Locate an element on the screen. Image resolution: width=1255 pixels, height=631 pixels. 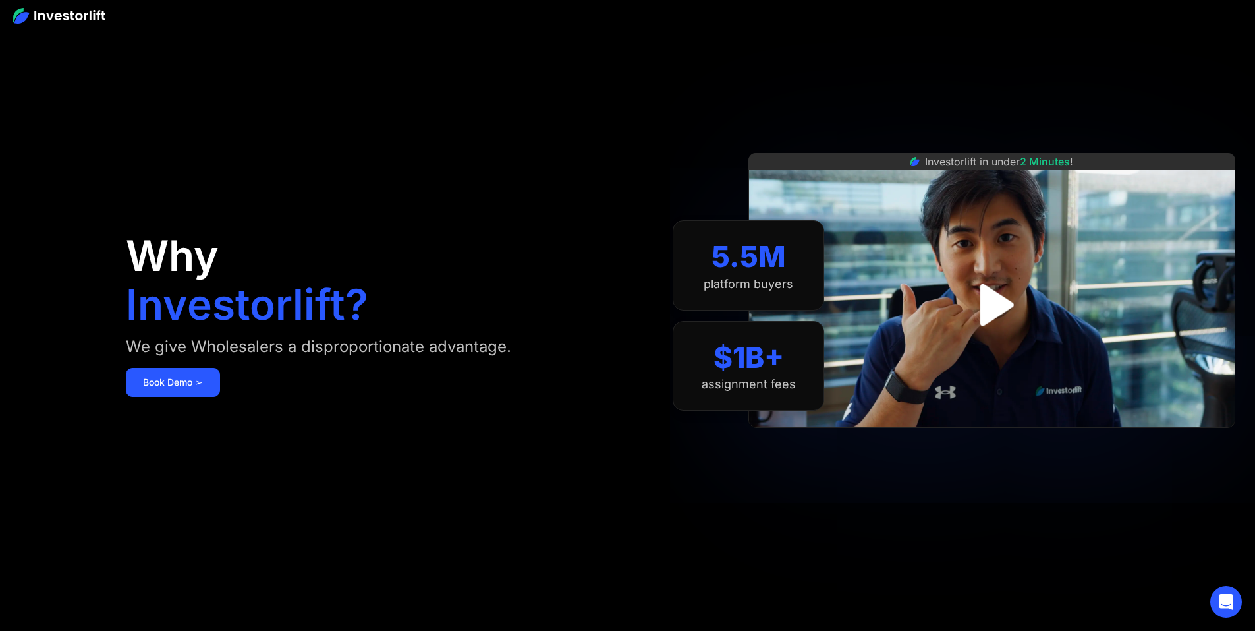
div: platform buyers is located at coordinates (749, 284).